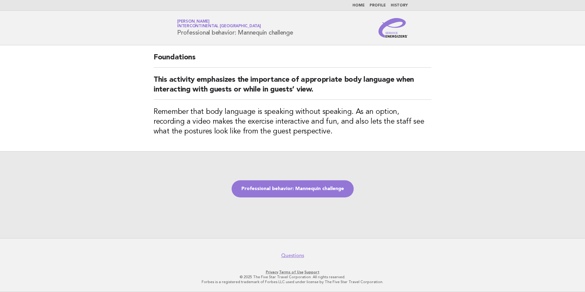  I want to click on a: Home, so click(359, 6).